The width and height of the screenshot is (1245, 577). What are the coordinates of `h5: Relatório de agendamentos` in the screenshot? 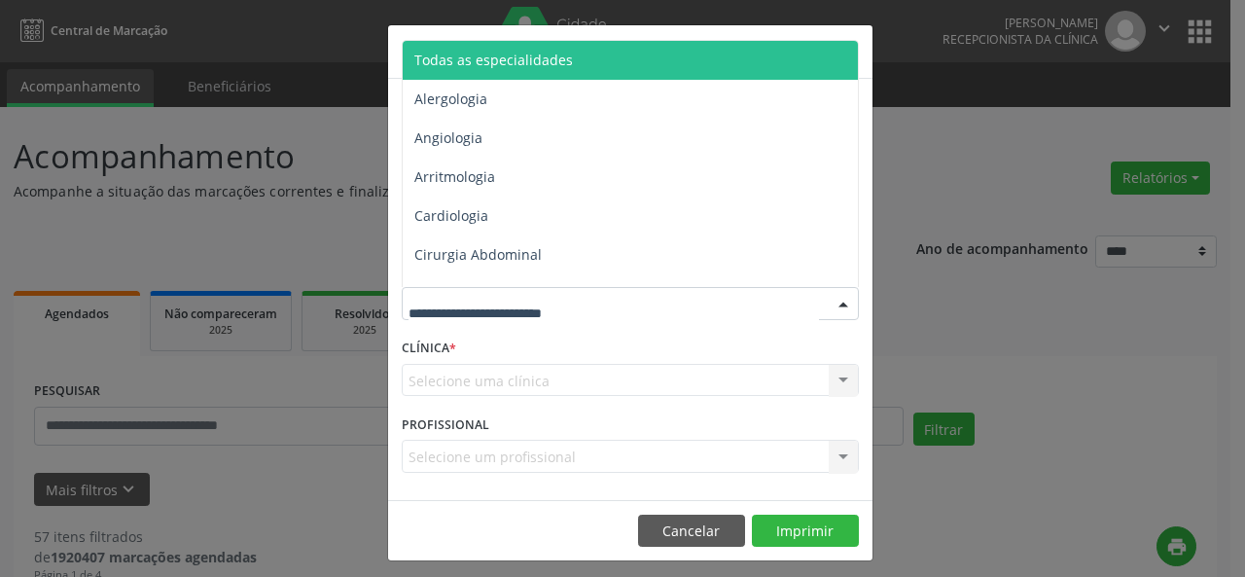 It's located at (513, 52).